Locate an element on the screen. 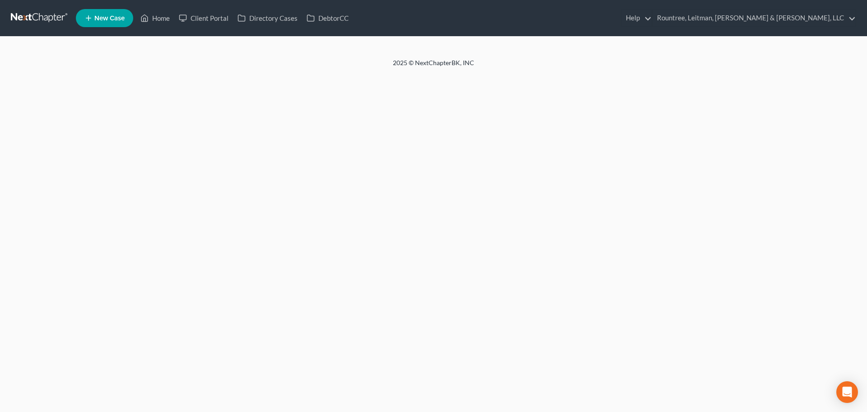  new-legal-case-button: New Case is located at coordinates (104, 18).